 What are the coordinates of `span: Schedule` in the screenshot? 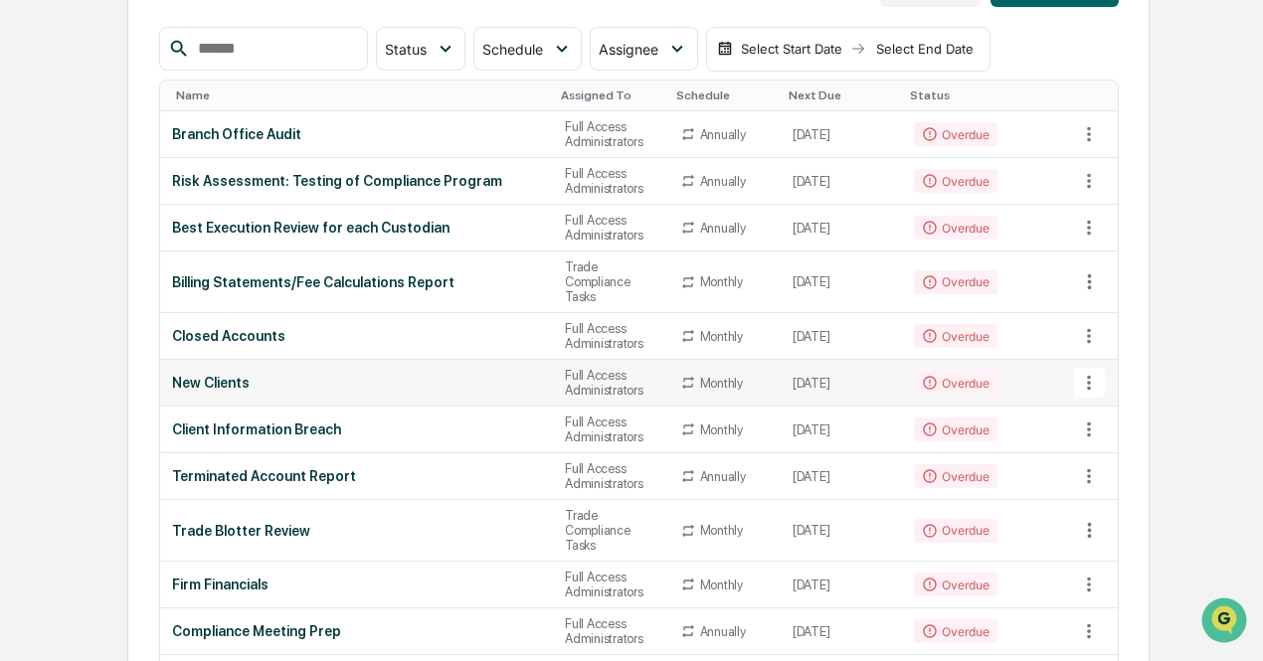 It's located at (512, 49).